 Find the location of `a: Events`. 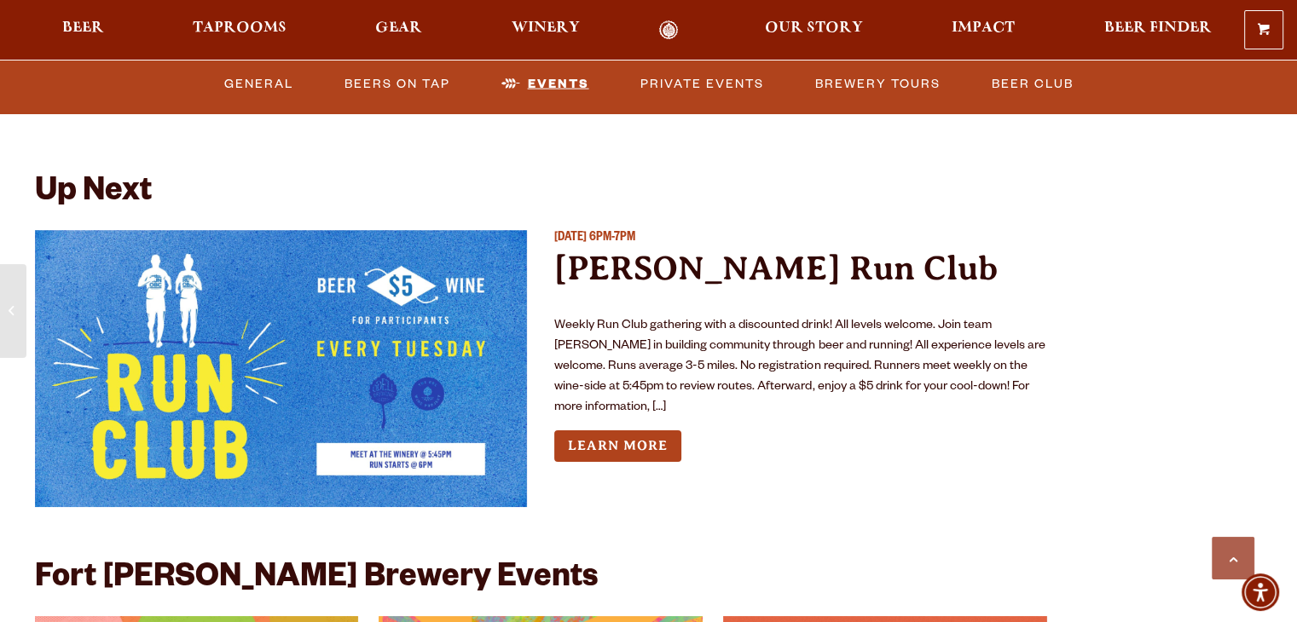

a: Events is located at coordinates (545, 84).